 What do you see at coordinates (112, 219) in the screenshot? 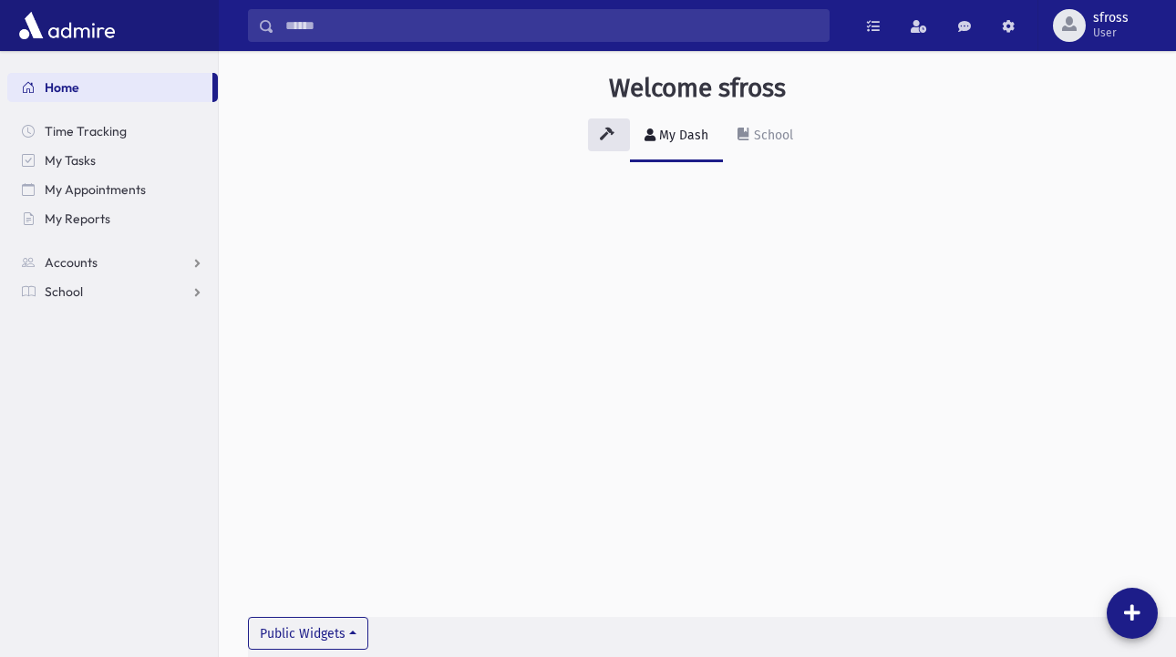
I see `a: My Reports` at bounding box center [112, 219].